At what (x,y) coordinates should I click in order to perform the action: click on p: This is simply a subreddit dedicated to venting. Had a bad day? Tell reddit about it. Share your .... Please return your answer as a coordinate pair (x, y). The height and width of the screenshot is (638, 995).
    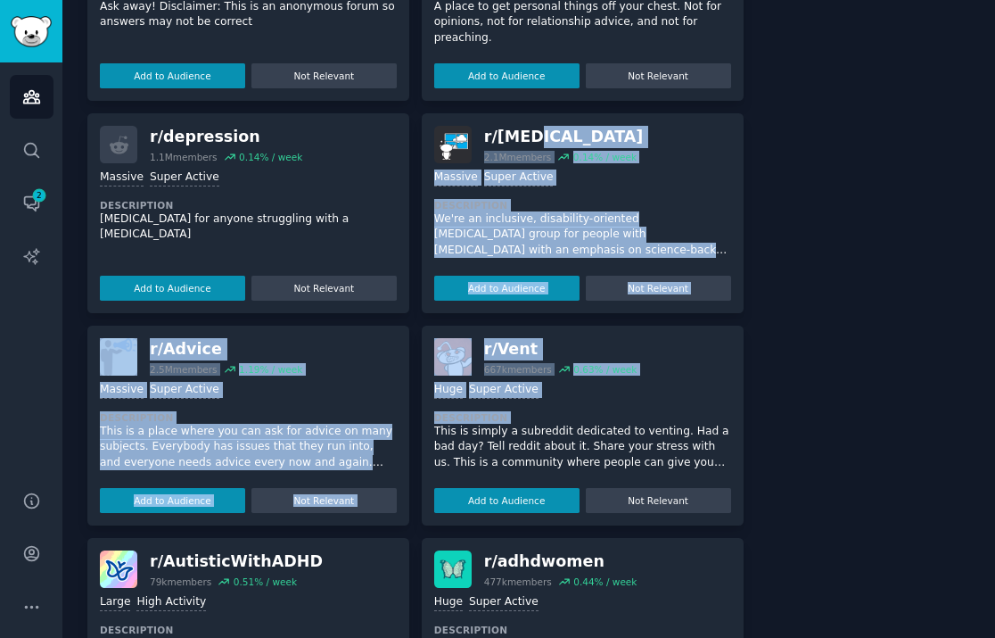
    Looking at the image, I should click on (582, 447).